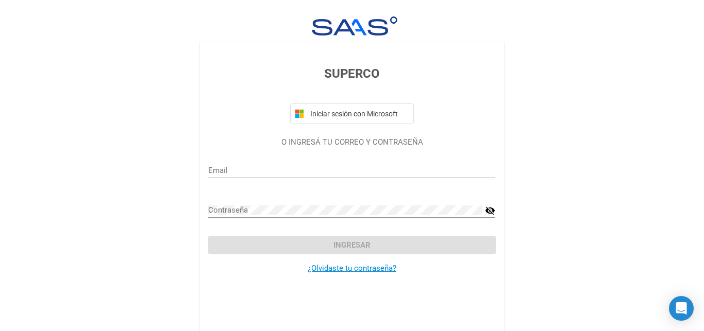 This screenshot has width=704, height=331. I want to click on p: O INGRESÁ TU CORREO Y CONTRASEÑA, so click(351, 142).